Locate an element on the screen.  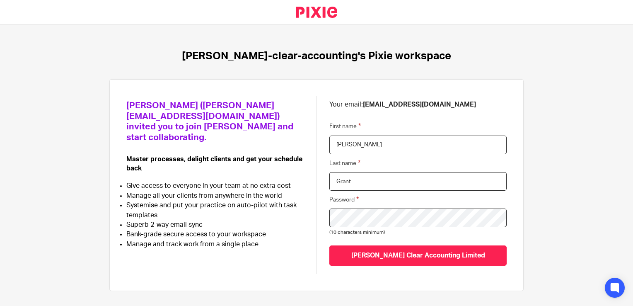
label: Last name is located at coordinates (345, 163).